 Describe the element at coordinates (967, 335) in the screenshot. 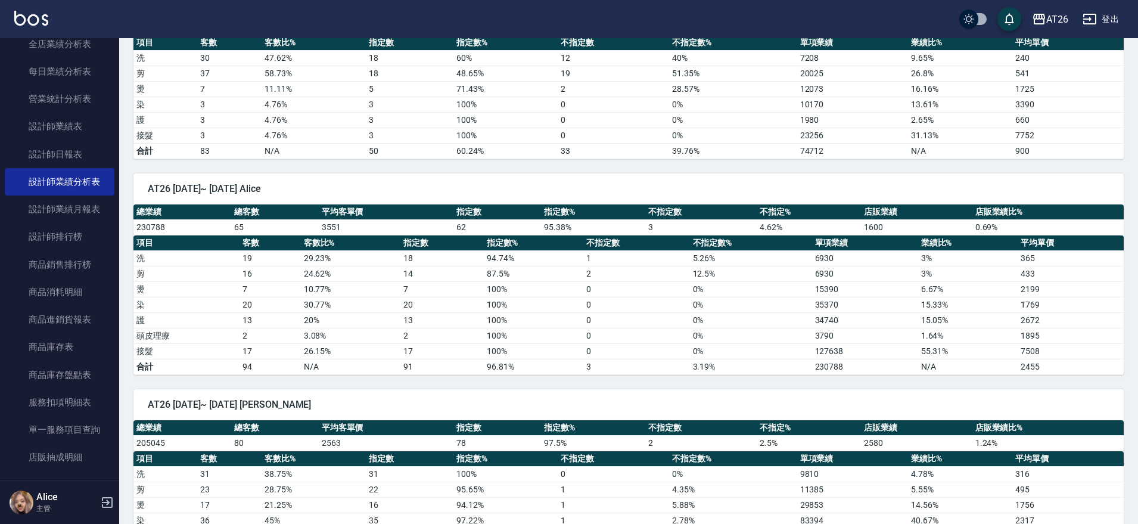

I see `td: 1.64 %` at that location.